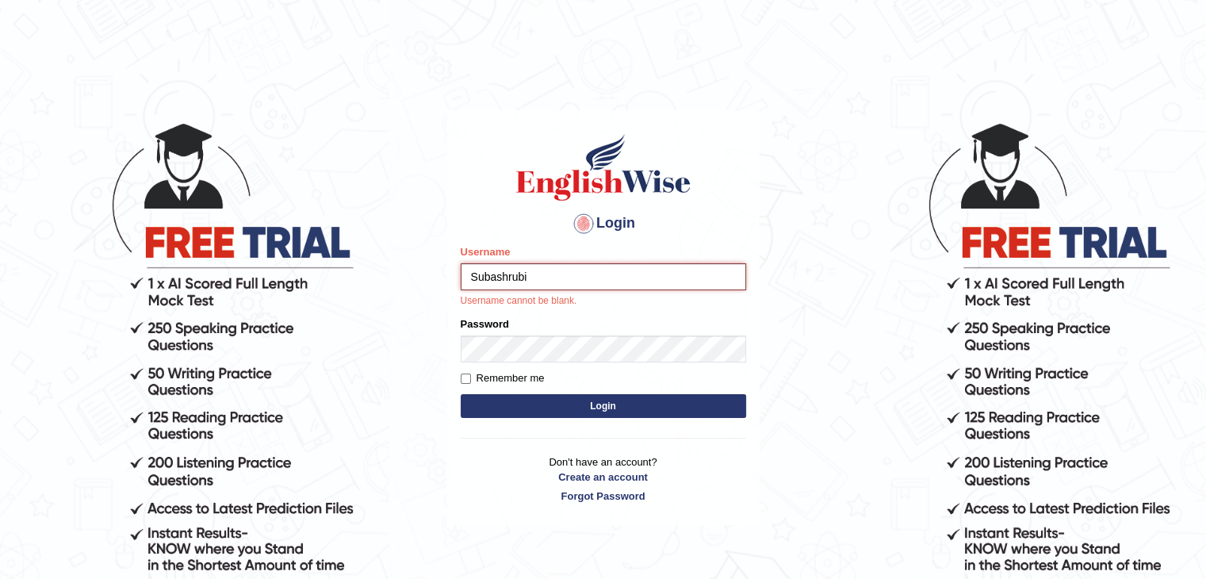 This screenshot has height=579, width=1206. Describe the element at coordinates (603, 477) in the screenshot. I see `a: Create an account` at that location.